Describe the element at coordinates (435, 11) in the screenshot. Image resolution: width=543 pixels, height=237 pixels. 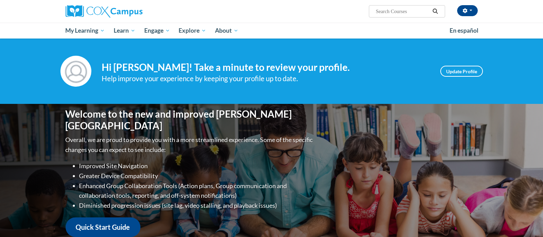
I see `button: Search` at that location.